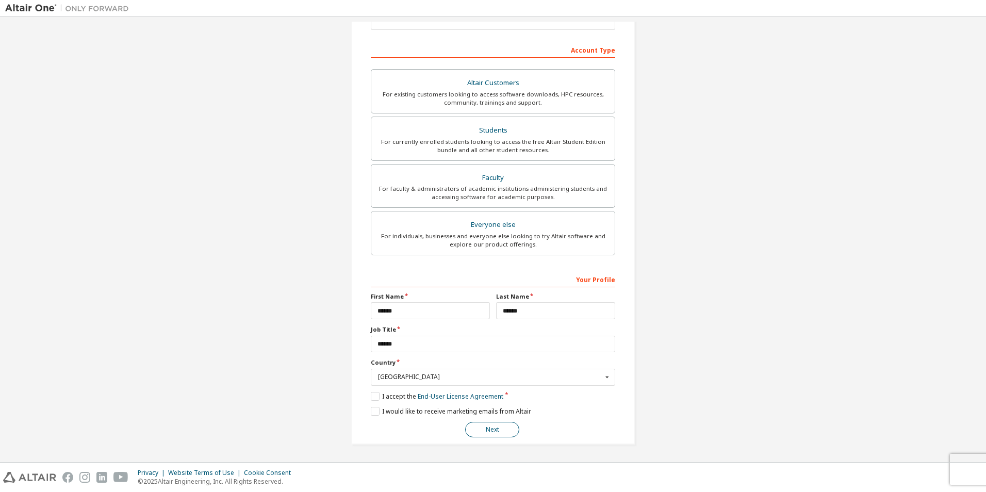 Image resolution: width=986 pixels, height=492 pixels. What do you see at coordinates (29, 477) in the screenshot?
I see `img: altair_logo.svg` at bounding box center [29, 477].